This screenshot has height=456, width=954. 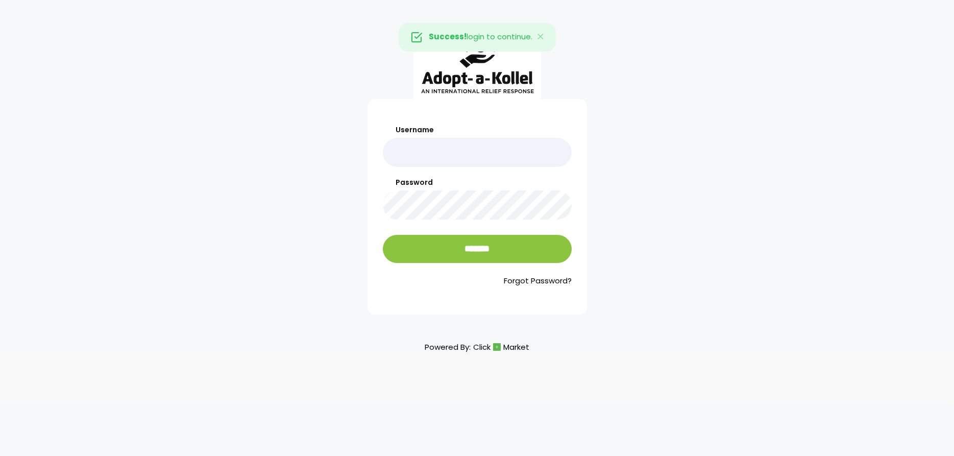 I want to click on label: Username, so click(x=477, y=130).